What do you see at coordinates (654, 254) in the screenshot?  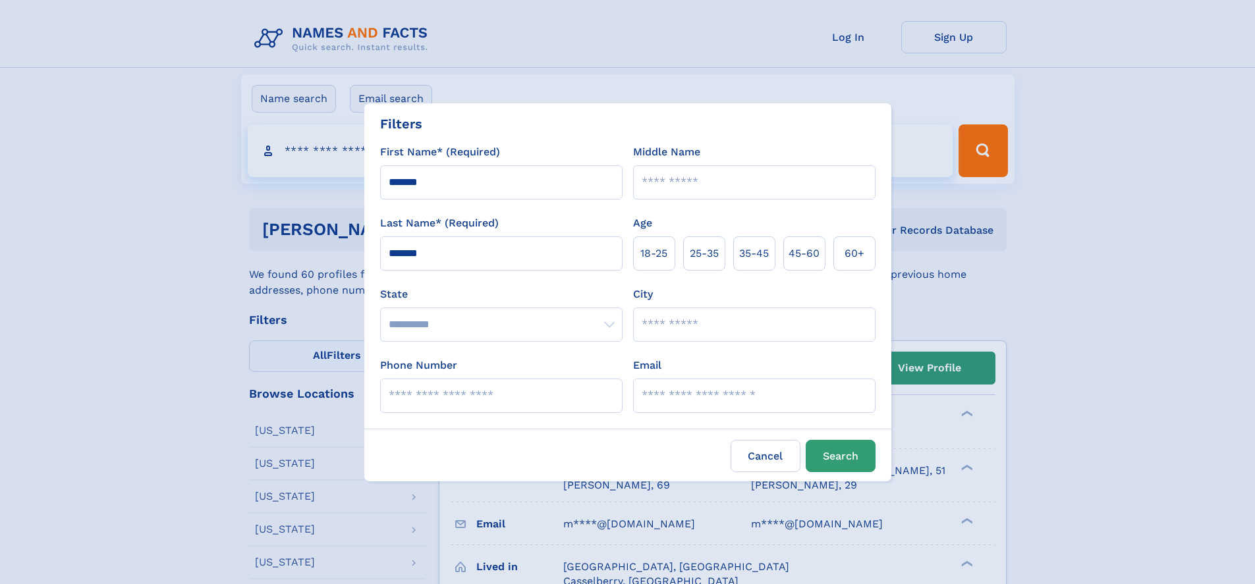 I see `span: 18‑25` at bounding box center [654, 254].